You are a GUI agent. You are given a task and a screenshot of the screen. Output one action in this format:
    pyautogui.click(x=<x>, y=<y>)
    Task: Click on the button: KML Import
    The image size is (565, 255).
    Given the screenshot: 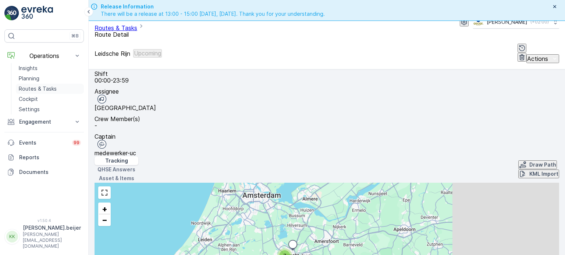 What is the action you would take?
    pyautogui.click(x=538, y=174)
    